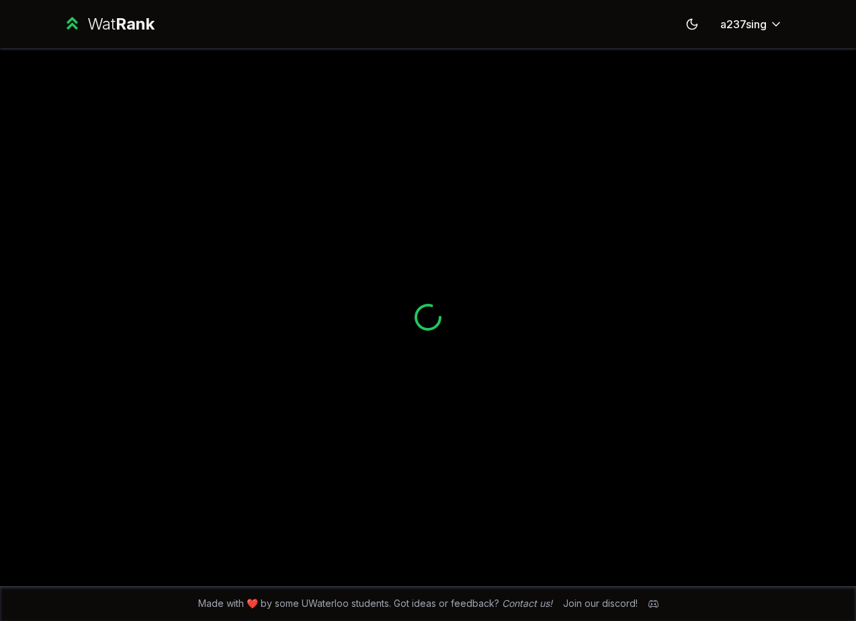  What do you see at coordinates (527, 603) in the screenshot?
I see `a: Contact us!` at bounding box center [527, 603].